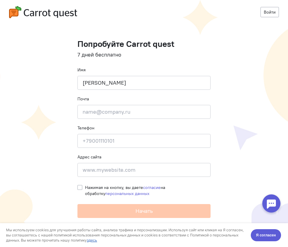  What do you see at coordinates (144, 170) in the screenshot?
I see `input: www.mywebsite.com` at bounding box center [144, 170].